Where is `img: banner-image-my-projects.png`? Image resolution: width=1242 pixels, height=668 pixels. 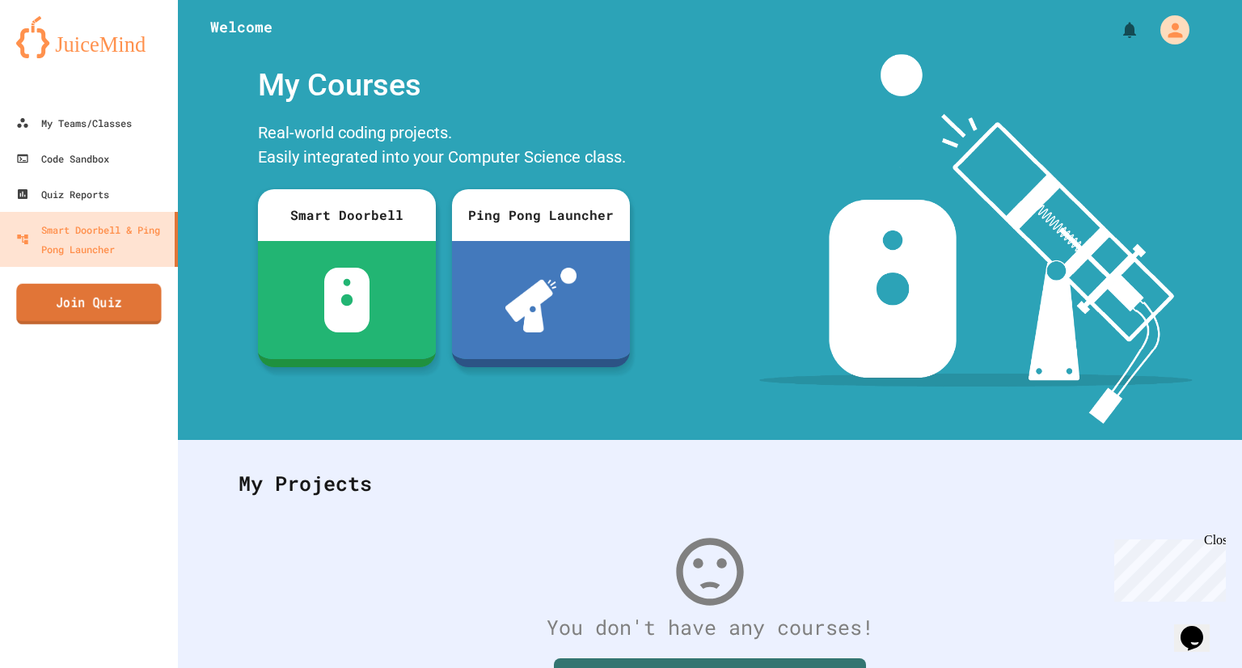 img: banner-image-my-projects.png is located at coordinates (976, 239).